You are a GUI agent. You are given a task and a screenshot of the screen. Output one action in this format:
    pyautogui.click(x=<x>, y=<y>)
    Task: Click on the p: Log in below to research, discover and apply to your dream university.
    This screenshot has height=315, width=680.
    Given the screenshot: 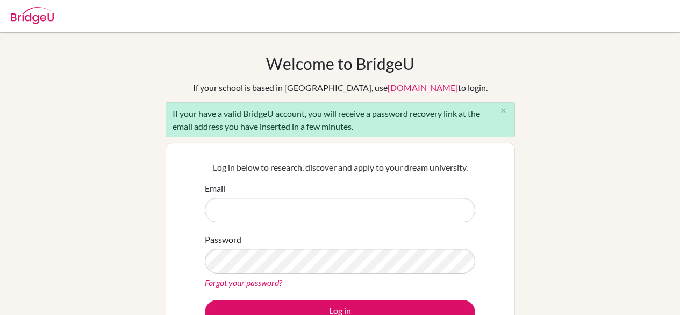 What is the action you would take?
    pyautogui.click(x=340, y=167)
    